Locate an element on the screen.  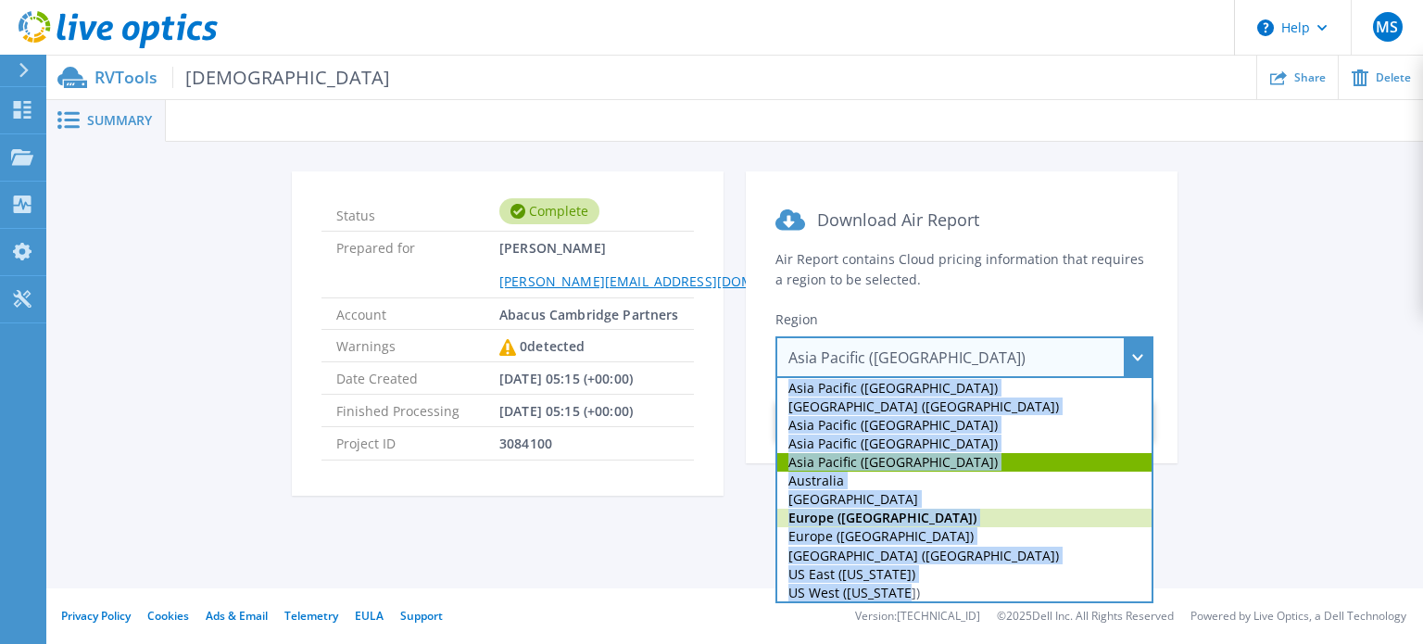
span: Date Created is located at coordinates (418, 378).